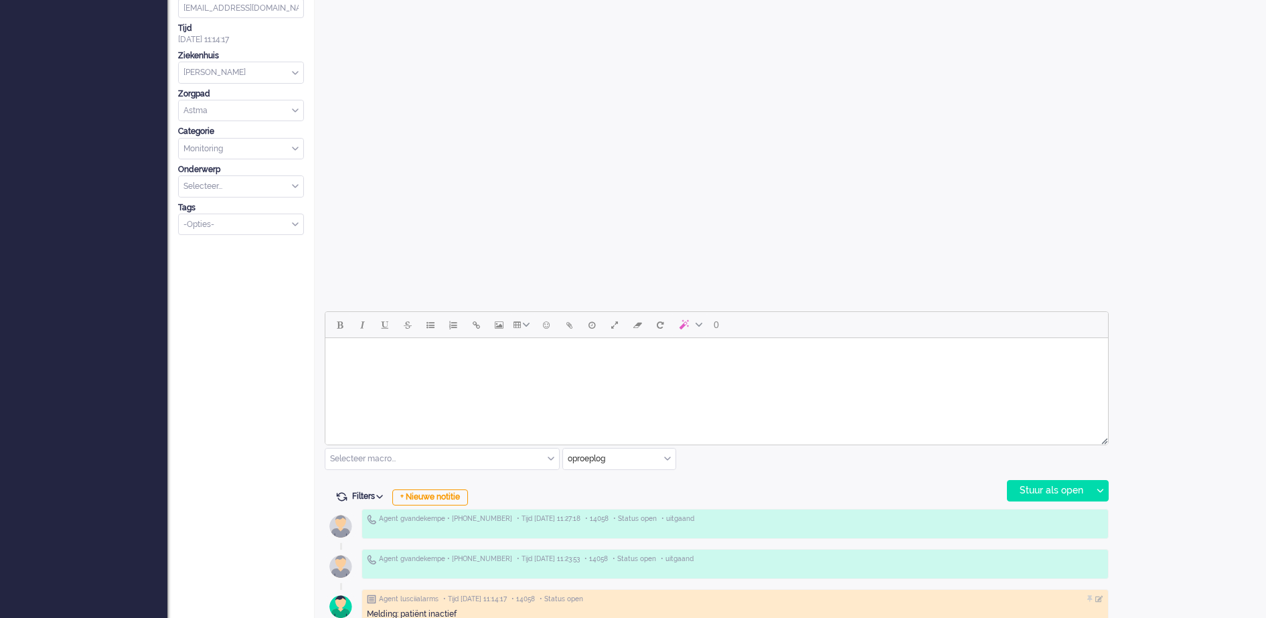  Describe the element at coordinates (430, 325) in the screenshot. I see `button: Bullet list` at that location.